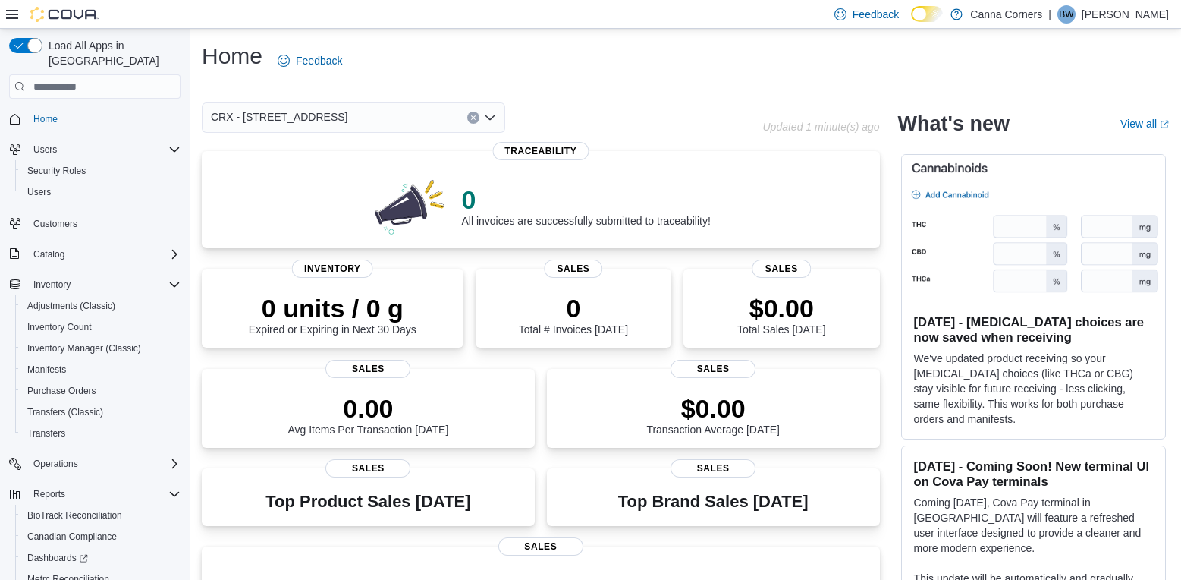 The image size is (1181, 580). I want to click on img: 0, so click(410, 206).